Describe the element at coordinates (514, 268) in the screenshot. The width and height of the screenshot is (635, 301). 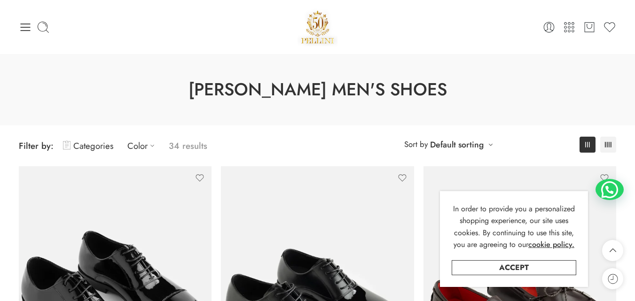
I see `a: Accept` at that location.